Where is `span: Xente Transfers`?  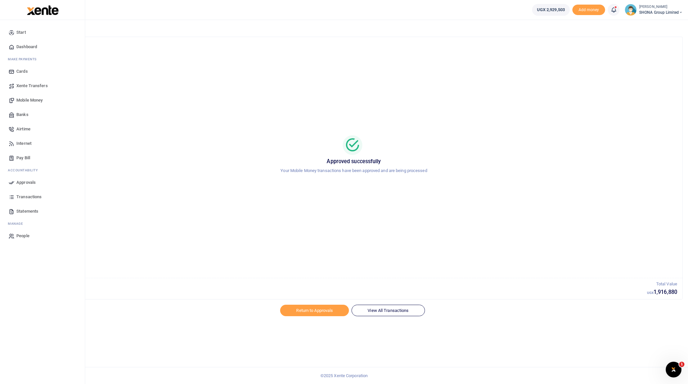 span: Xente Transfers is located at coordinates (32, 86).